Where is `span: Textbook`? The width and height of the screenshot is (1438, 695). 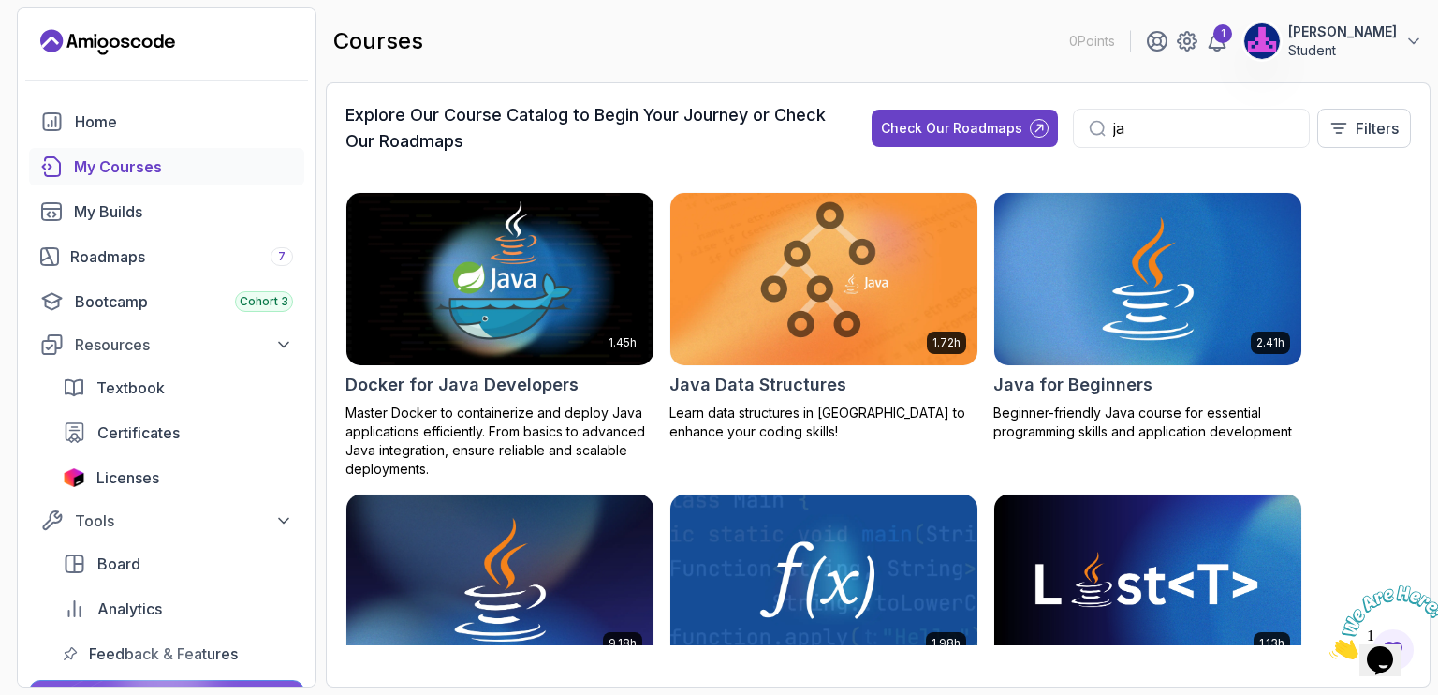 span: Textbook is located at coordinates (130, 388).